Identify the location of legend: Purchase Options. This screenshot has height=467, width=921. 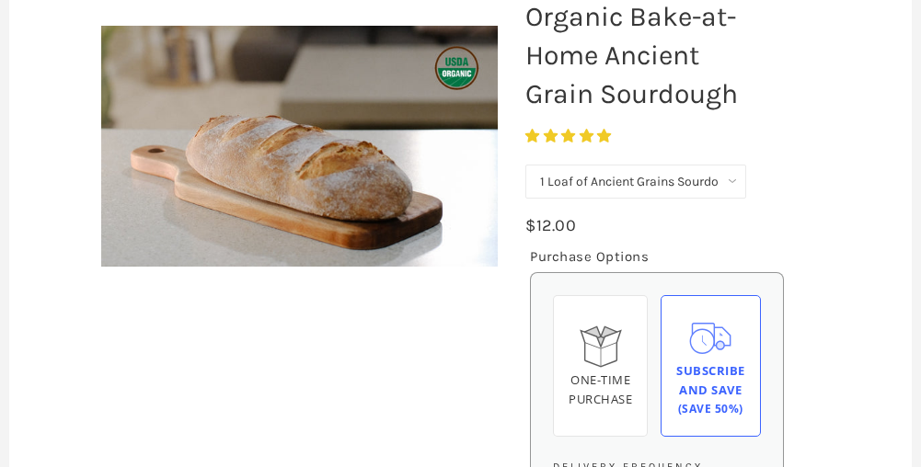
(589, 257).